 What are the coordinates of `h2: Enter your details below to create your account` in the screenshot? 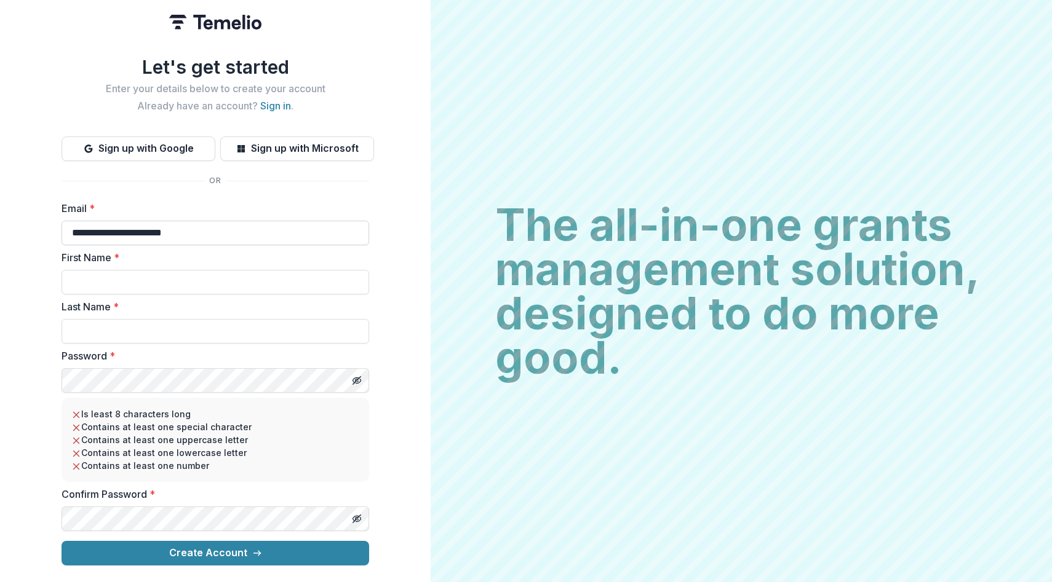 It's located at (215, 89).